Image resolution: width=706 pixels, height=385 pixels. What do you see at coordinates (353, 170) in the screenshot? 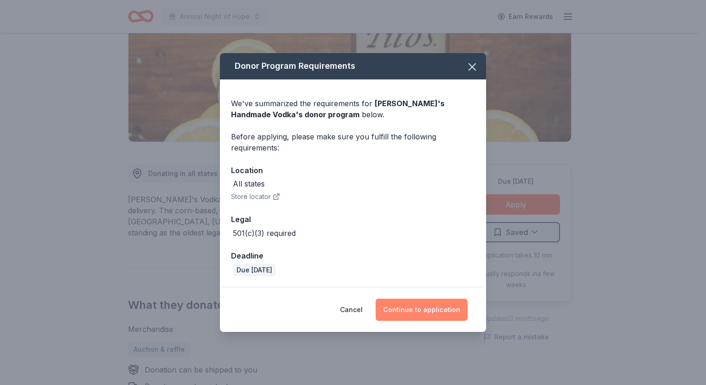
I see `div: Location` at bounding box center [353, 170].